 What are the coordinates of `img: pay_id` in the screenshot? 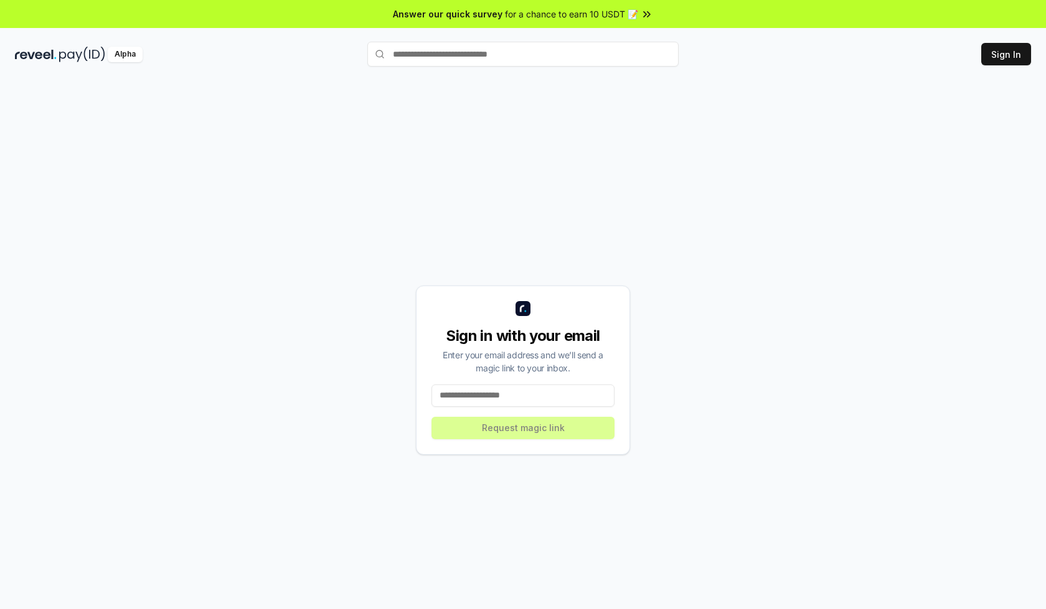 It's located at (82, 54).